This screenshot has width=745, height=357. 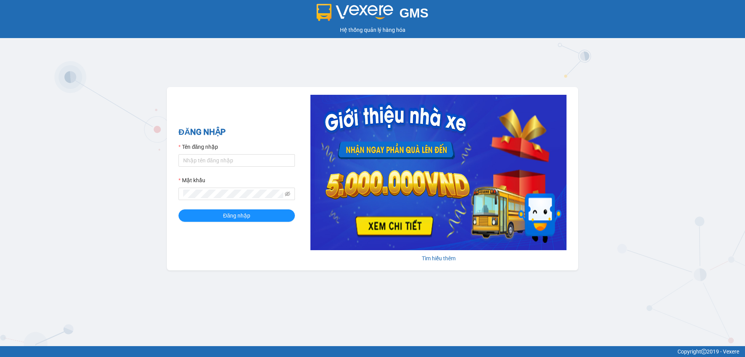 I want to click on h2: ĐĂNG NHẬP, so click(x=237, y=132).